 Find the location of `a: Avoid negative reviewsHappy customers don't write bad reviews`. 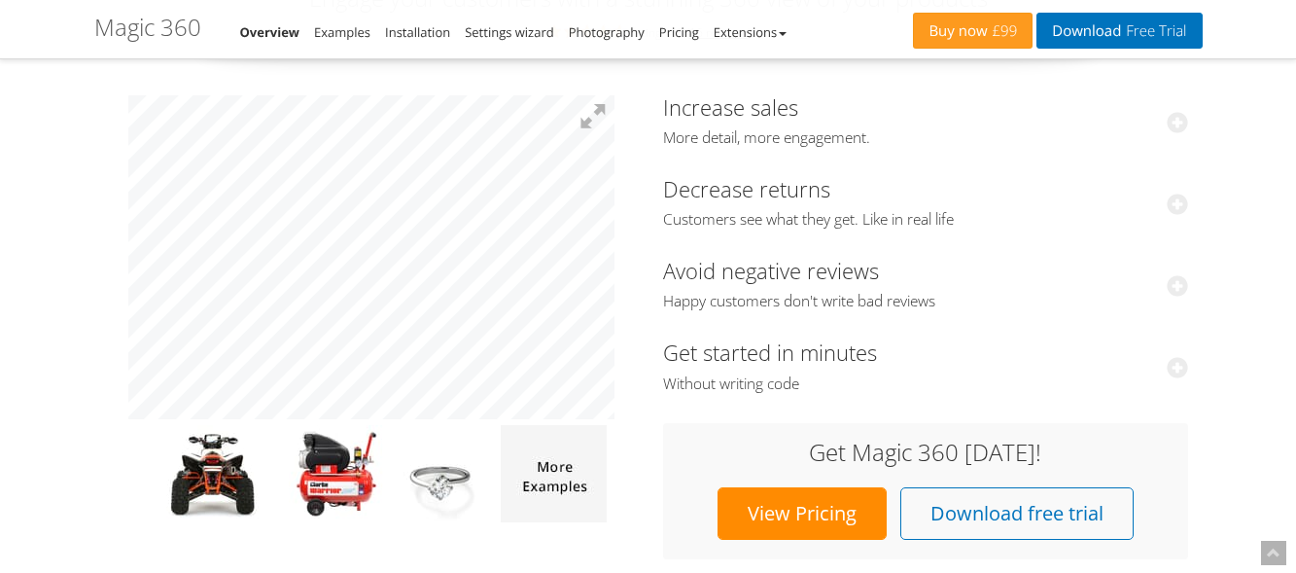

a: Avoid negative reviewsHappy customers don't write bad reviews is located at coordinates (925, 283).